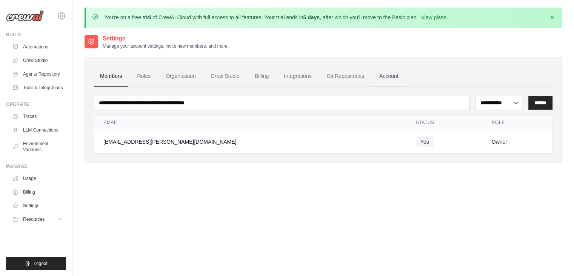 The height and width of the screenshot is (276, 574). Describe the element at coordinates (251, 122) in the screenshot. I see `th: Email` at that location.